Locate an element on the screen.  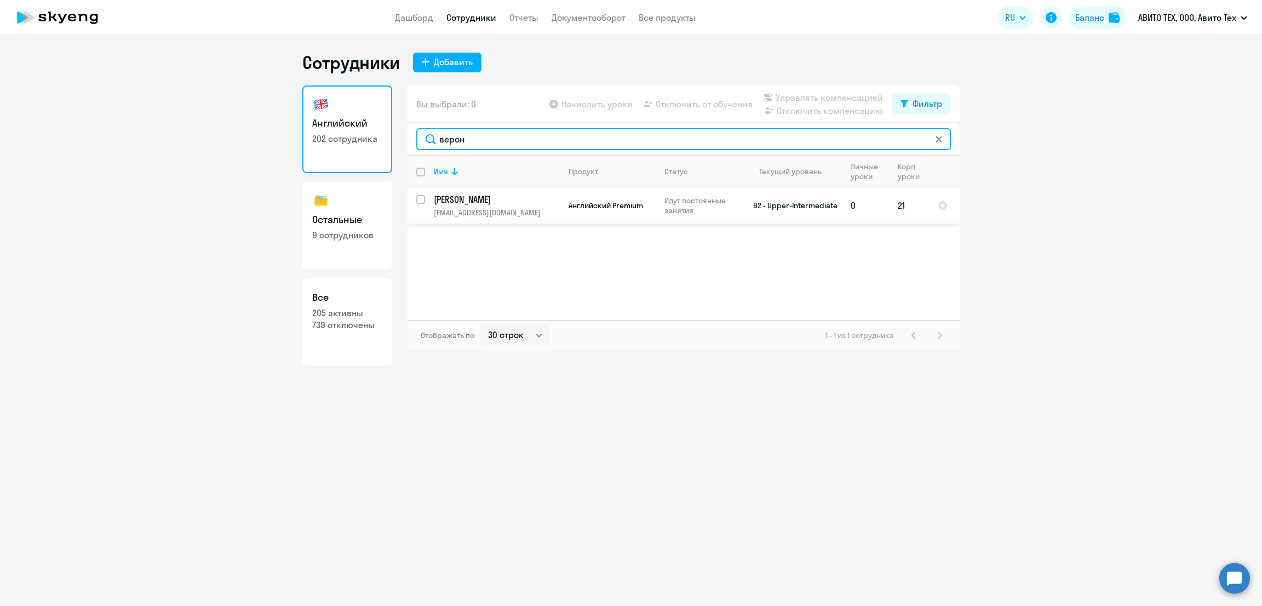
h3: Все is located at coordinates (347, 297).